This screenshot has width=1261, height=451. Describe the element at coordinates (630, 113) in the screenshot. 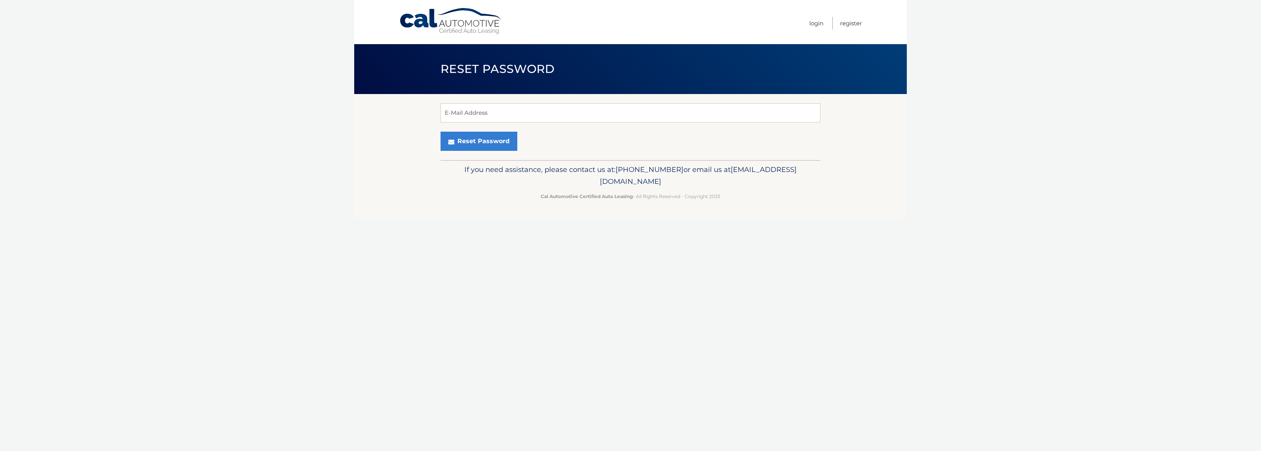

I see `input: E-Mail Address` at that location.